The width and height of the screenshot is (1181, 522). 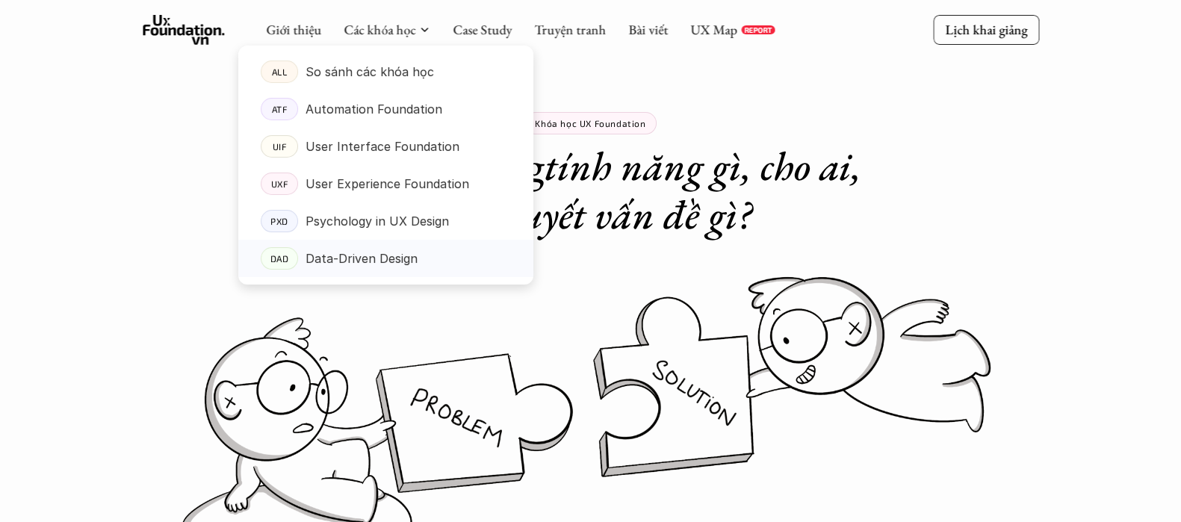 I want to click on a: DADData-Driven Design, so click(x=385, y=258).